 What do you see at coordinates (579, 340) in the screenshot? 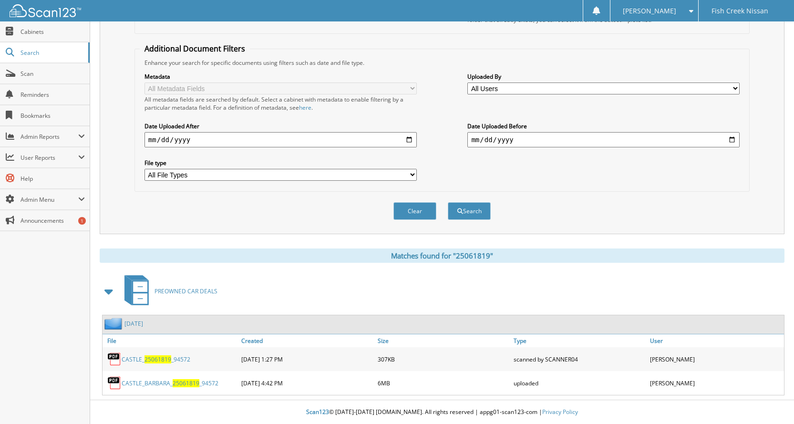
I see `a: Type` at bounding box center [579, 340].